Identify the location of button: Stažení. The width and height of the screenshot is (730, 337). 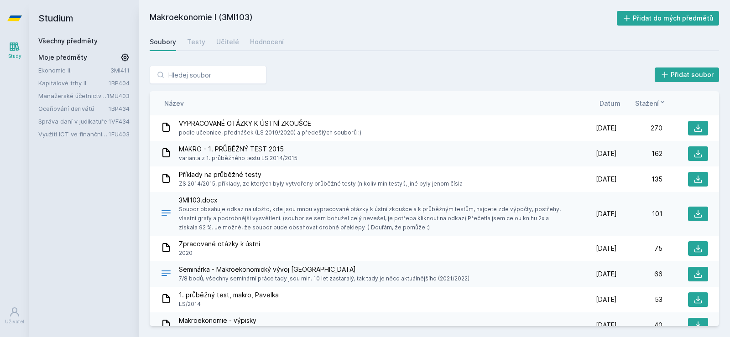
(651, 103).